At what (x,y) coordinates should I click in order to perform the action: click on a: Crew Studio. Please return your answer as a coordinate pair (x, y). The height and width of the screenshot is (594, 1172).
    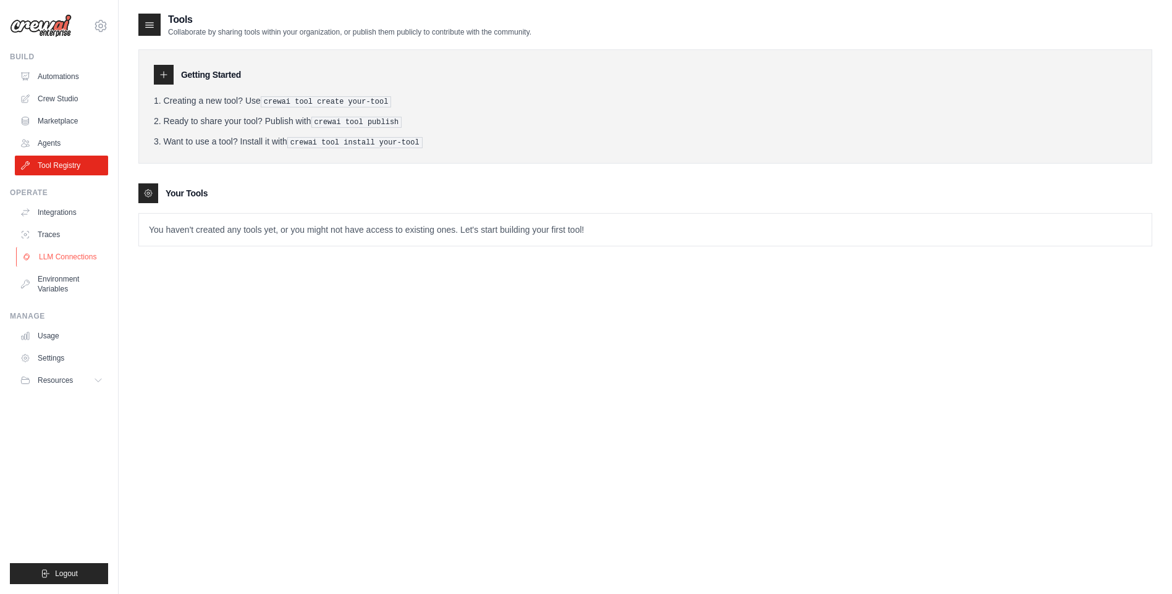
    Looking at the image, I should click on (61, 99).